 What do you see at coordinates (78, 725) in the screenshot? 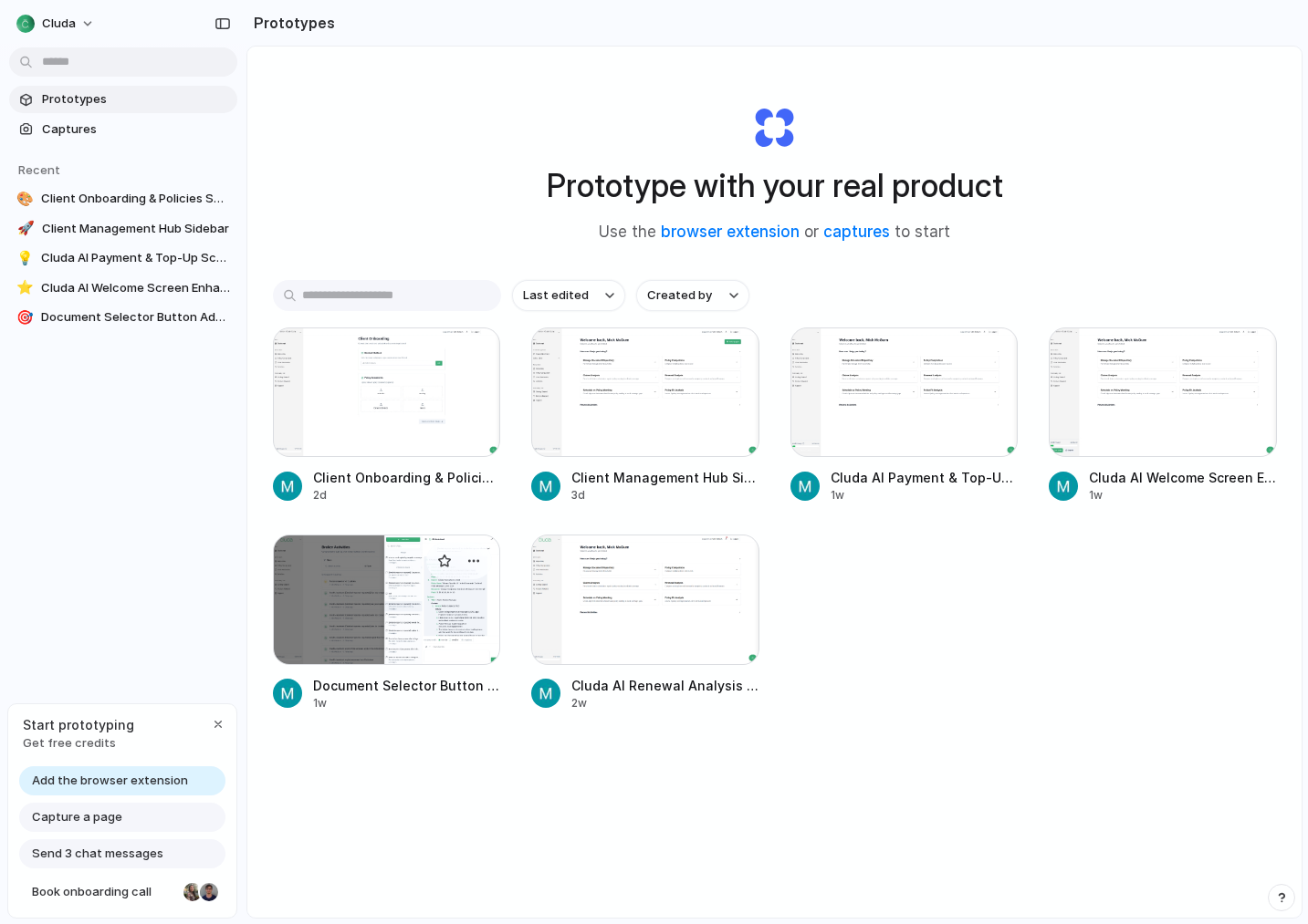
I see `span: Start prototyping` at bounding box center [78, 725].